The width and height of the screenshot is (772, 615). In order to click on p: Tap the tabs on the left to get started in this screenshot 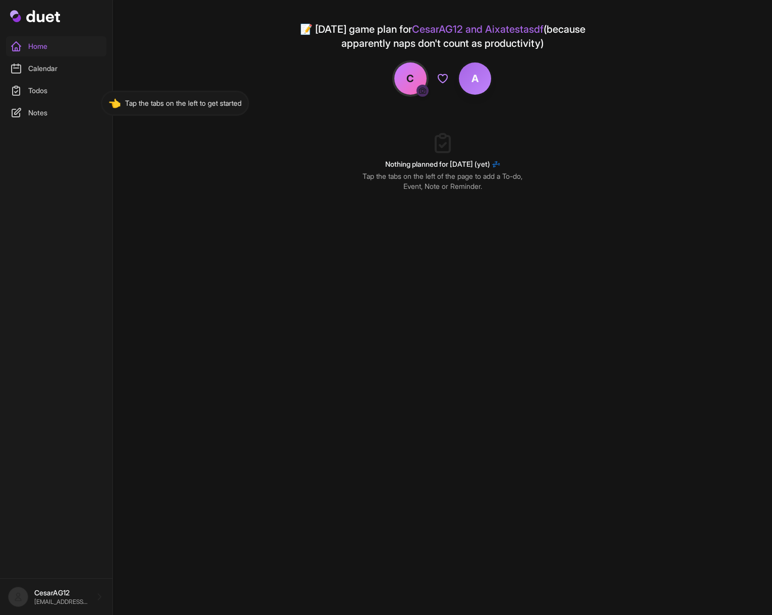, I will do `click(175, 91)`.